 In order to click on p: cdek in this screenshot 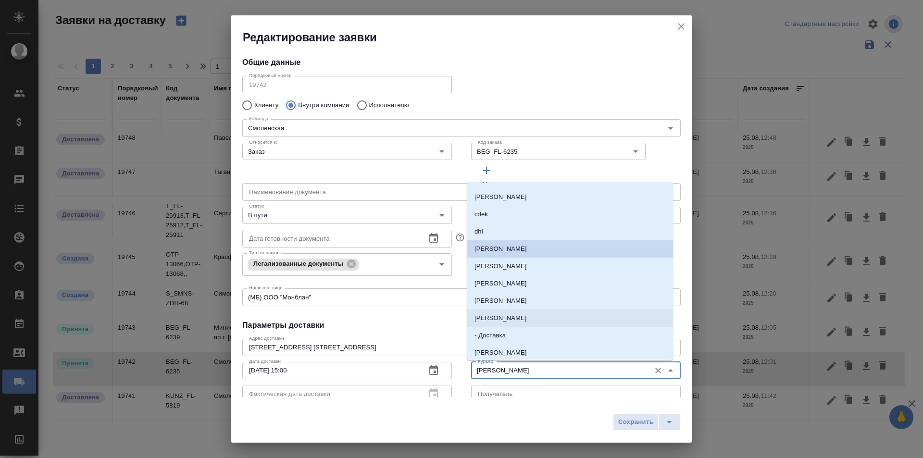, I will do `click(481, 214)`.